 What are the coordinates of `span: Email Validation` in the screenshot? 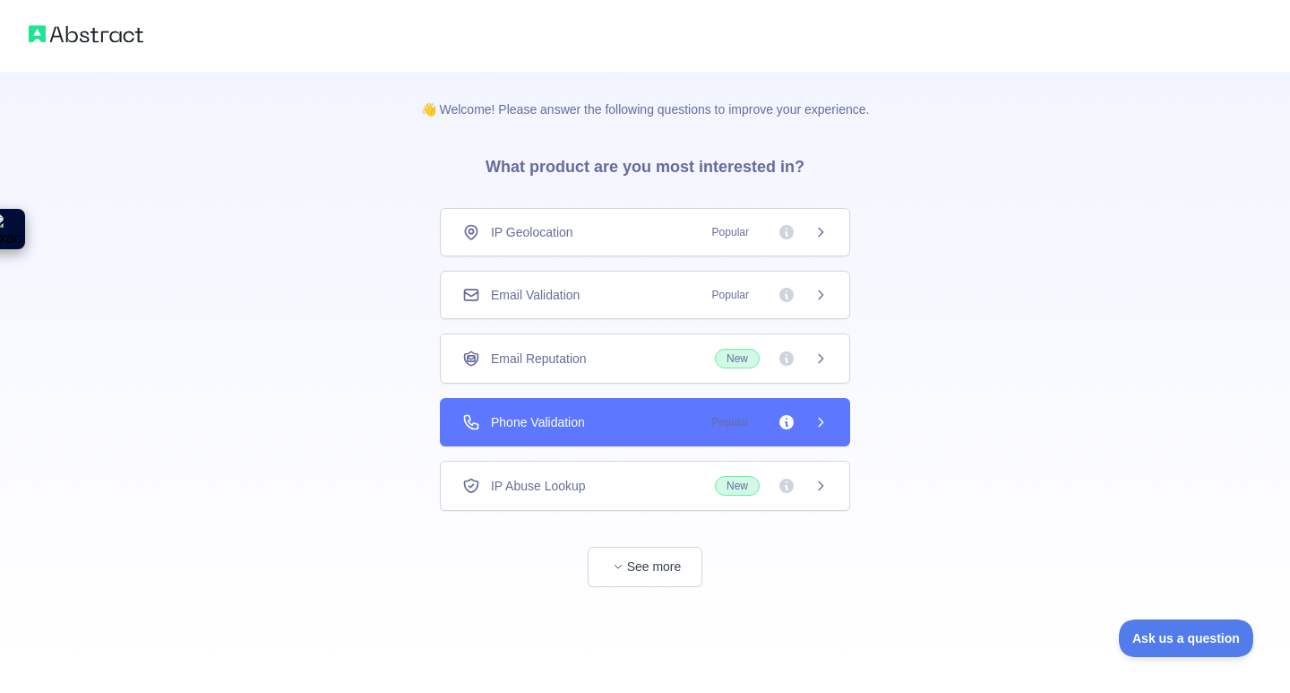 It's located at (535, 295).